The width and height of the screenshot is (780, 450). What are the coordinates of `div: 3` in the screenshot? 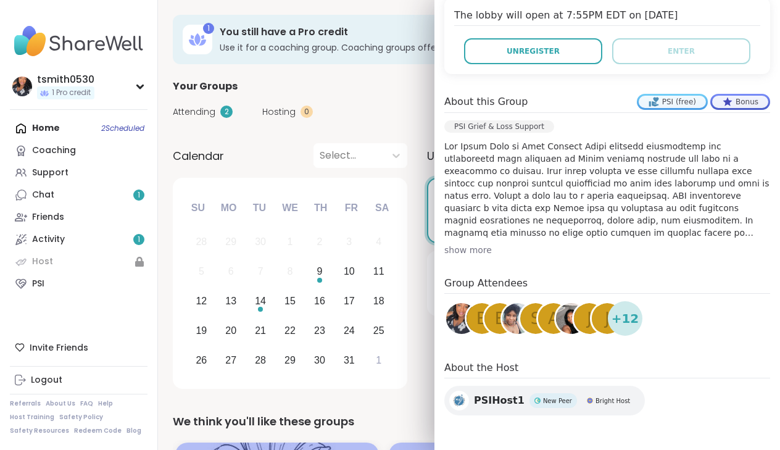 It's located at (349, 241).